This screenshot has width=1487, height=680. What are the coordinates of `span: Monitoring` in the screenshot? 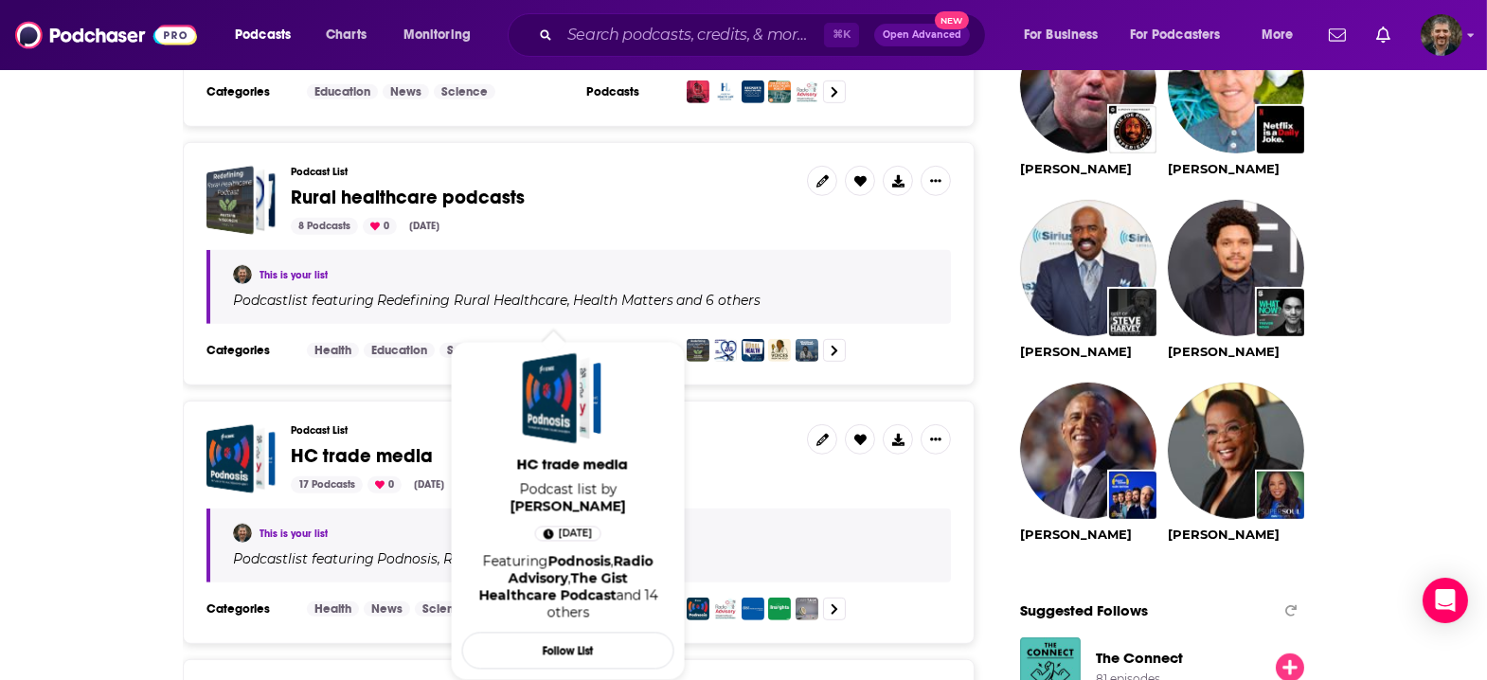 It's located at (437, 35).